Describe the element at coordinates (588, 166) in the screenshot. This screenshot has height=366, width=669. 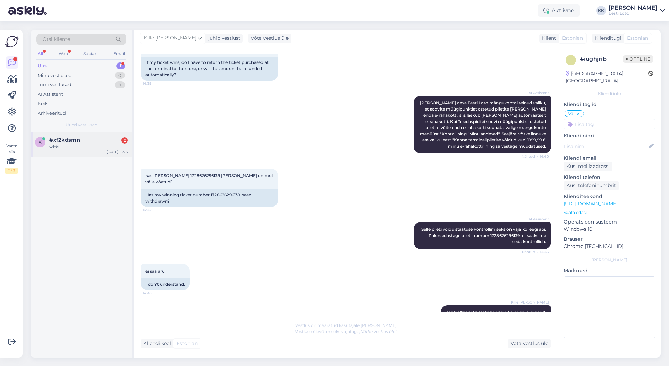
I see `div: Küsi meiliaadressi` at that location.